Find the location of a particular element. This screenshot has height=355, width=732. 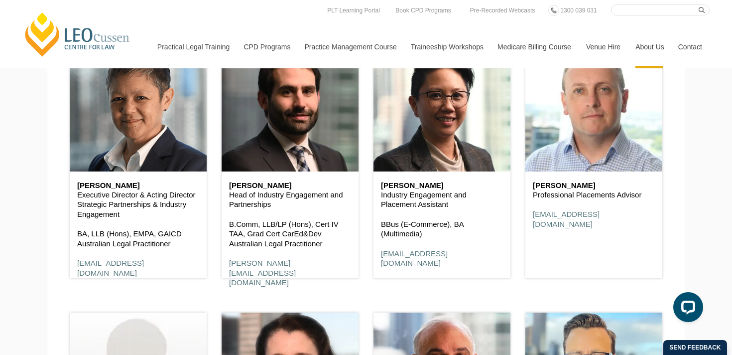

a: Practical Legal Training is located at coordinates (193, 47).